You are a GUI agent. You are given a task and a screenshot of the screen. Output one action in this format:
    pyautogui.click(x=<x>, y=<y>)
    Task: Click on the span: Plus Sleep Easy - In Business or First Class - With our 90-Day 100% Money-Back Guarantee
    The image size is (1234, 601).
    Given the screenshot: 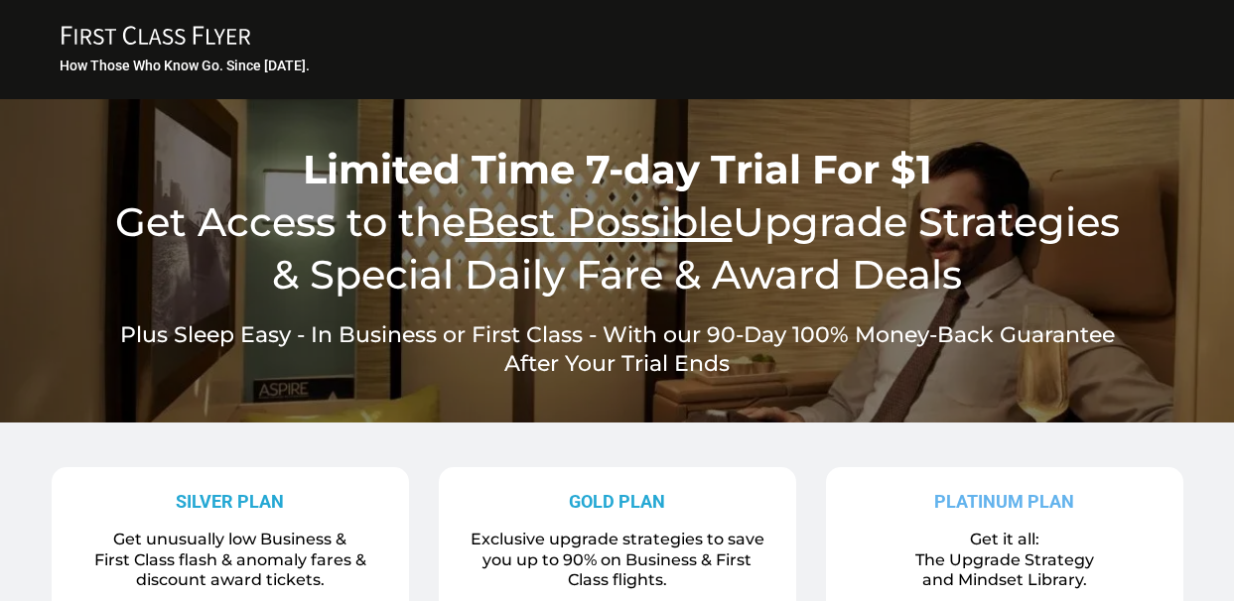 What is the action you would take?
    pyautogui.click(x=617, y=334)
    